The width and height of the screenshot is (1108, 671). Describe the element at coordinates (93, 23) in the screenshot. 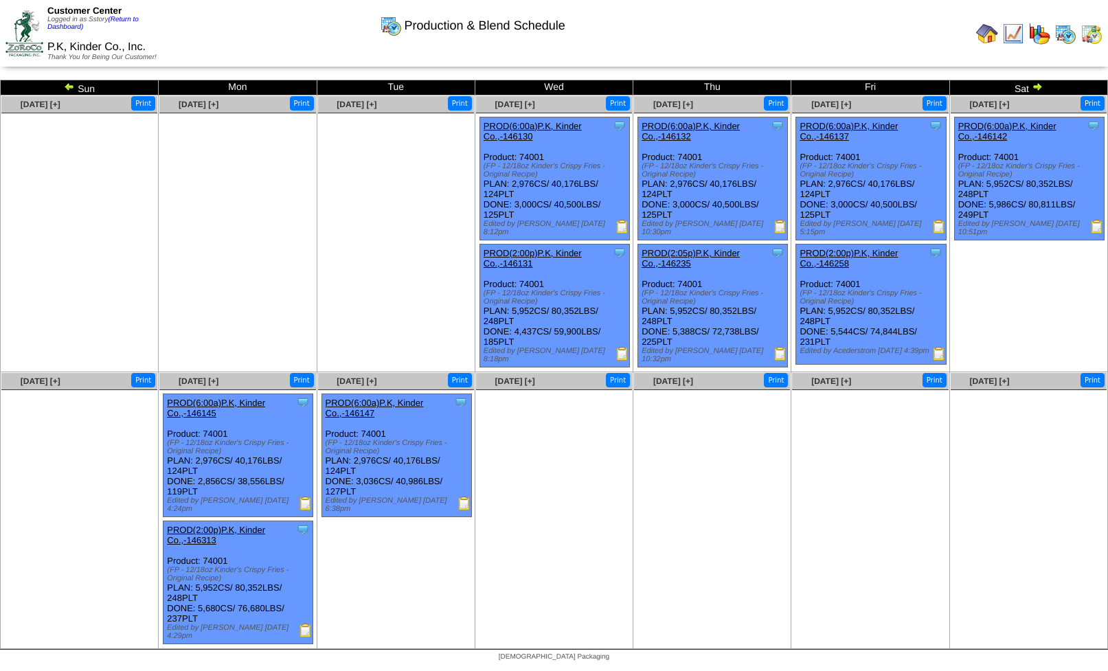

I see `span: Logged in as Sstory` at that location.